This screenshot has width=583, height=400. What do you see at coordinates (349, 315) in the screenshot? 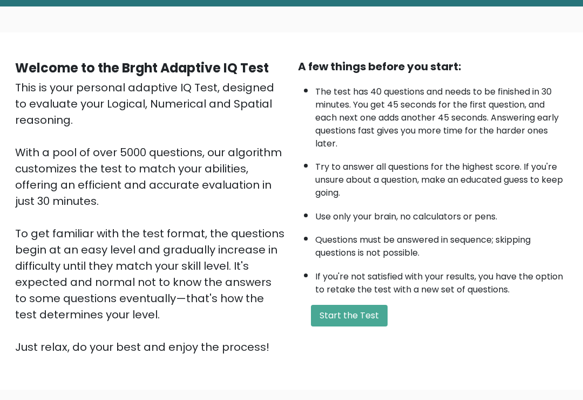
I see `button: Start the Test` at bounding box center [349, 315].